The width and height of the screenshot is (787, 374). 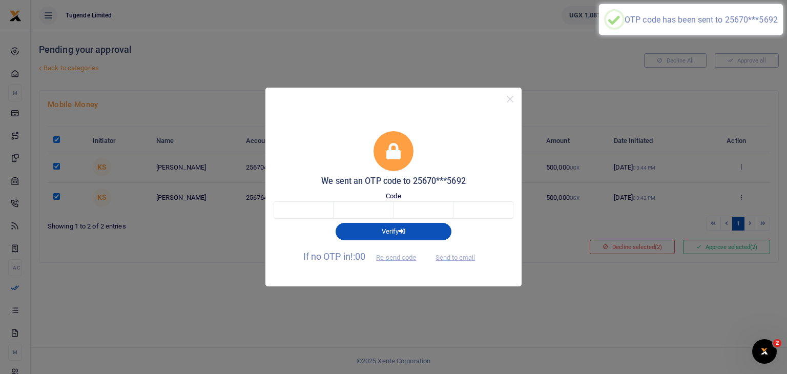 I want to click on span: !:00, so click(x=358, y=256).